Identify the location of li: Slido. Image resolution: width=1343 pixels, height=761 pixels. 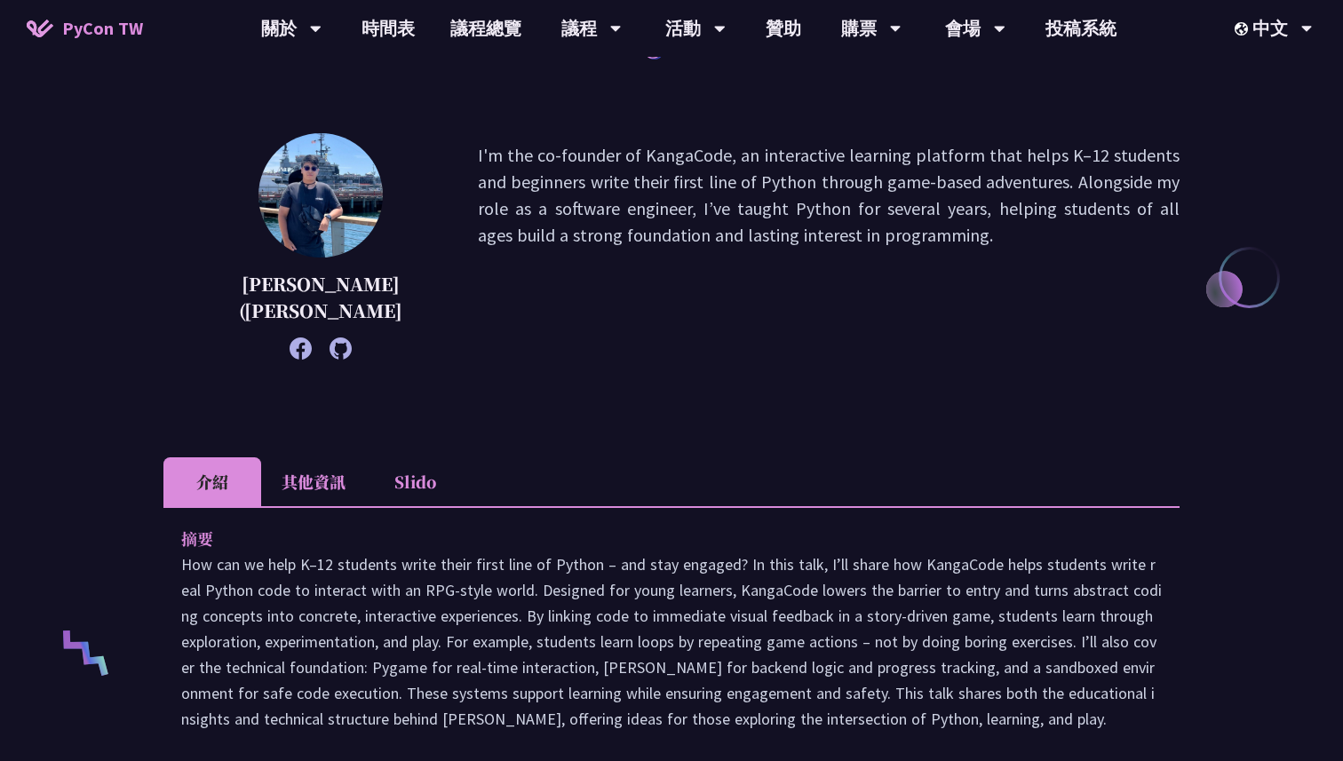
(415, 481).